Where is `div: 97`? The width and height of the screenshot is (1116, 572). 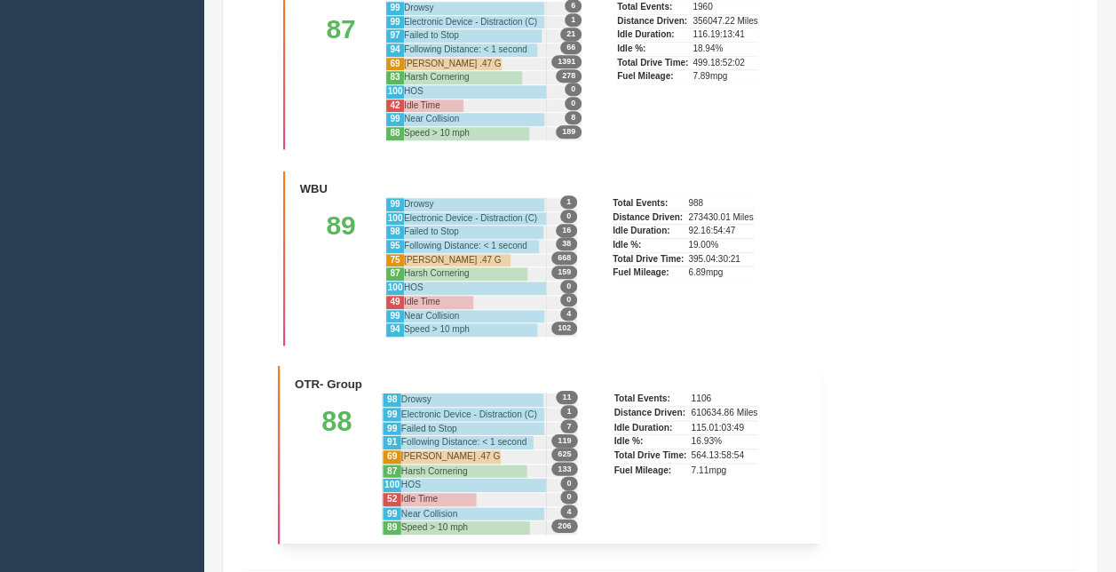
div: 97 is located at coordinates (394, 35).